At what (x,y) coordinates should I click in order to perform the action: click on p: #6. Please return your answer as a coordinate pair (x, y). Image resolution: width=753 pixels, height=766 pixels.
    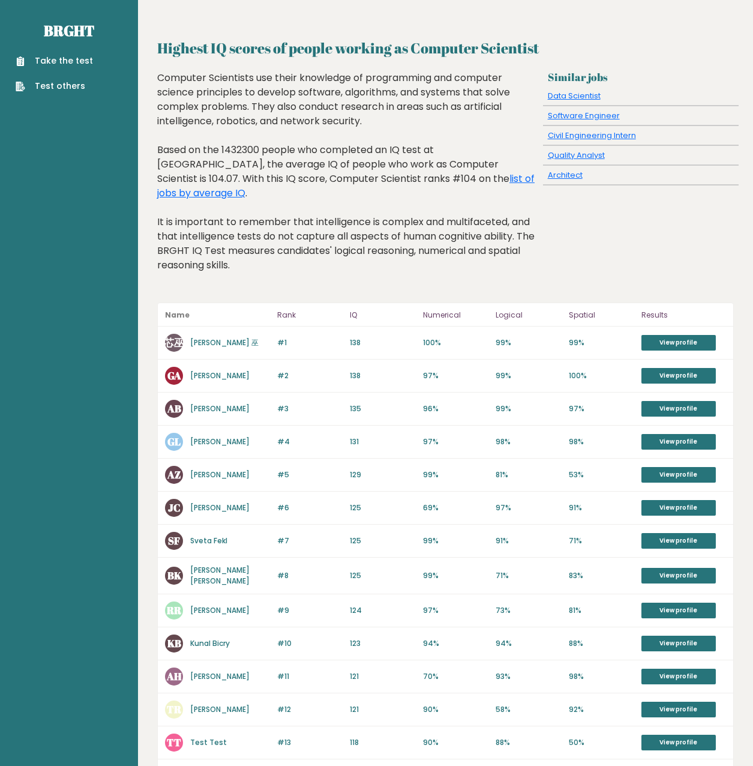
    Looking at the image, I should click on (310, 508).